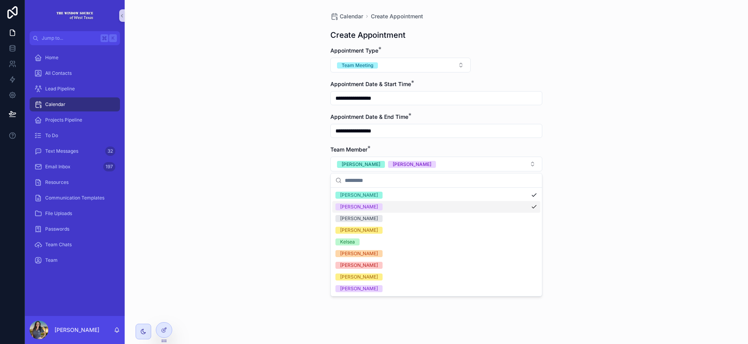 Image resolution: width=748 pixels, height=344 pixels. What do you see at coordinates (58, 245) in the screenshot?
I see `span: Team Chats` at bounding box center [58, 245].